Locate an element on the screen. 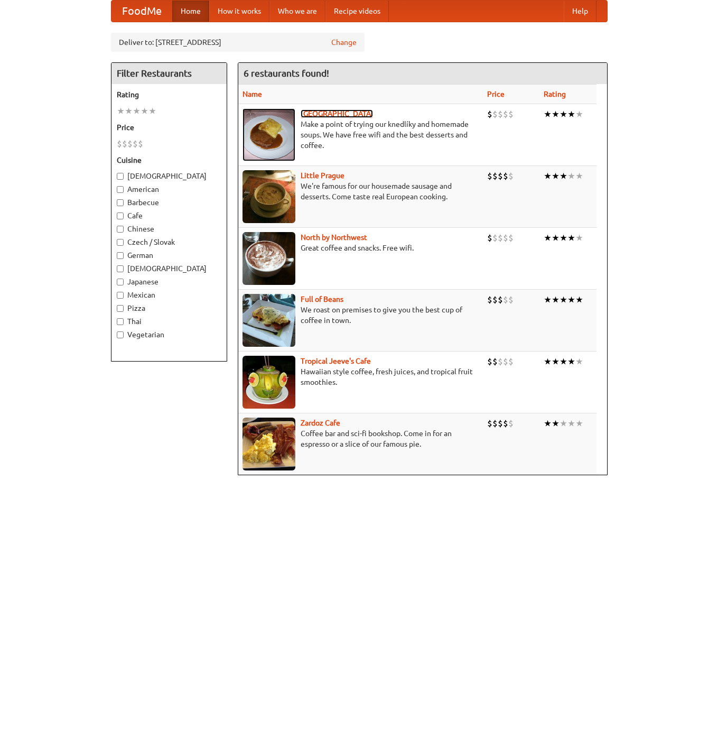  ng-pluralize: 6 restaurants found! is located at coordinates (286, 73).